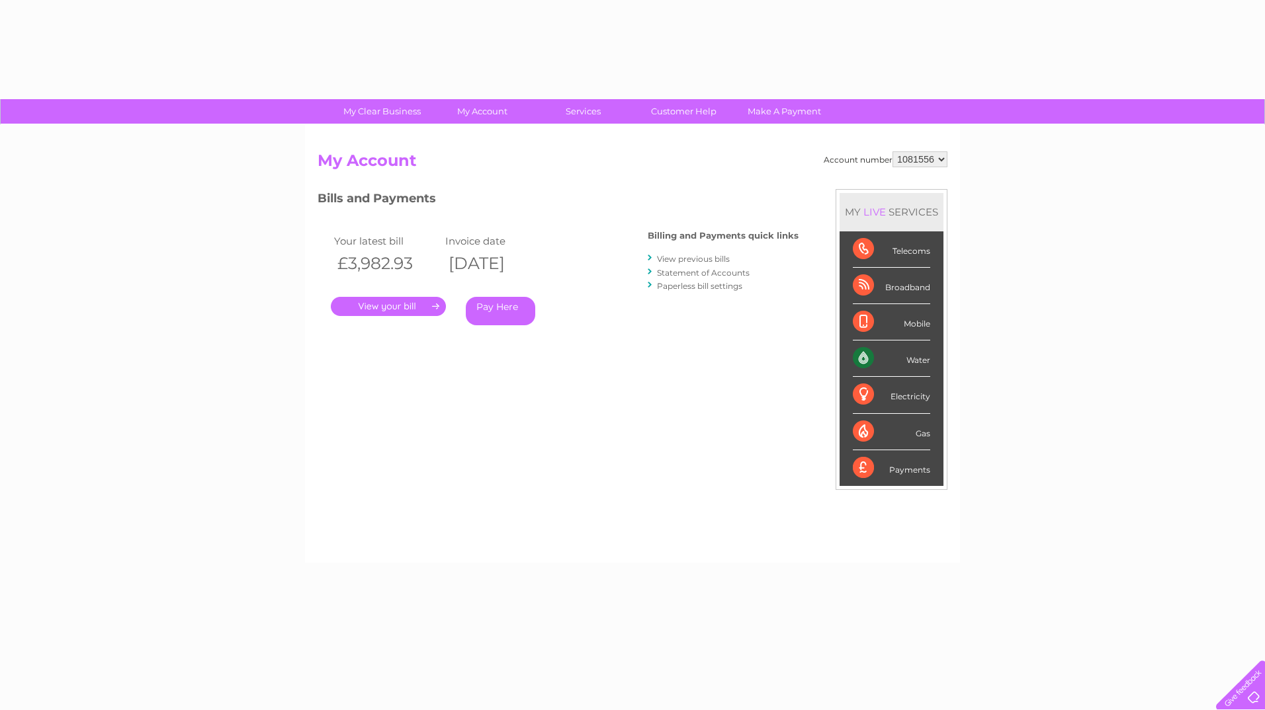 This screenshot has height=710, width=1265. I want to click on a: Pay Here, so click(500, 311).